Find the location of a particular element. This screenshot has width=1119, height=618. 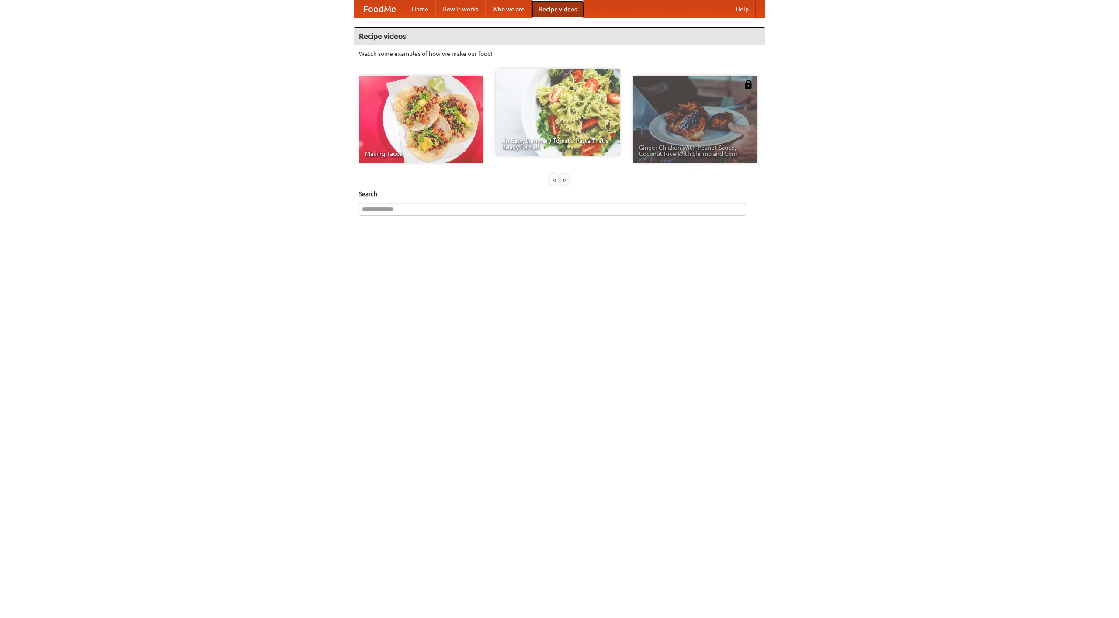

h4: Recipe videos is located at coordinates (559, 36).